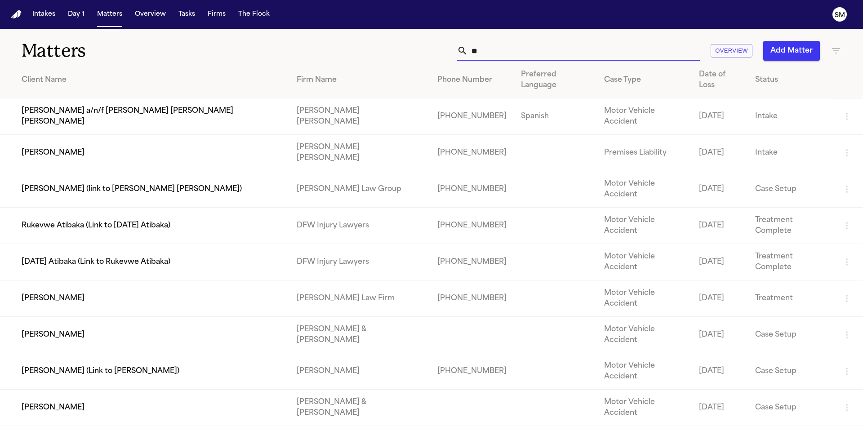 Image resolution: width=863 pixels, height=431 pixels. Describe the element at coordinates (110, 14) in the screenshot. I see `a: Matters` at that location.